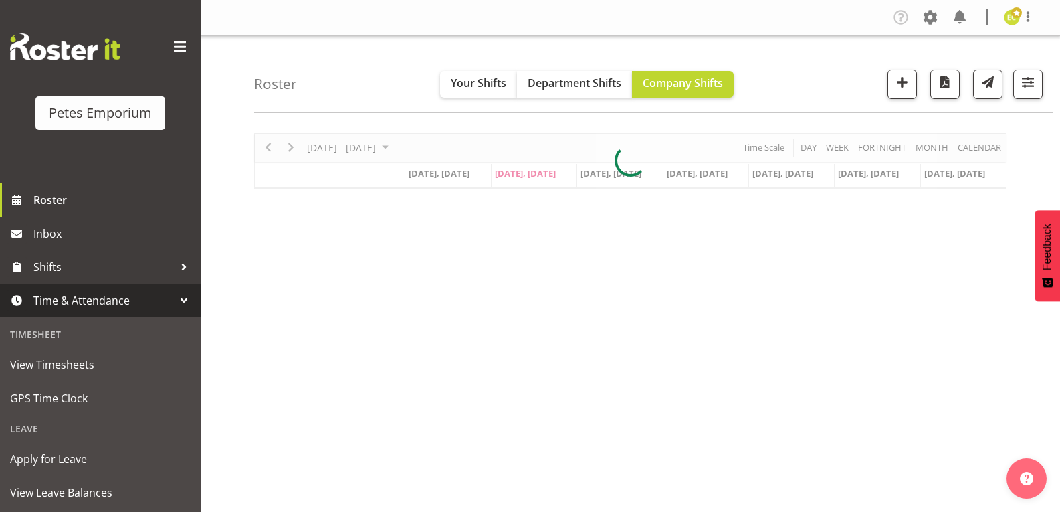 This screenshot has width=1060, height=512. Describe the element at coordinates (65, 47) in the screenshot. I see `img: Rosterit website logo` at that location.